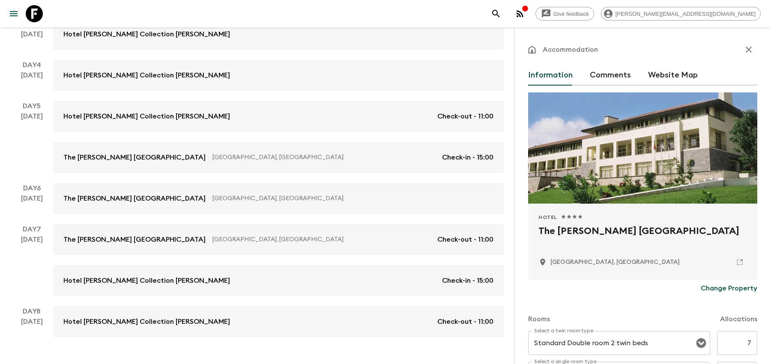 The height and width of the screenshot is (364, 771). Describe the element at coordinates (615, 263) in the screenshot. I see `p: Nordeste, Portugal` at that location.